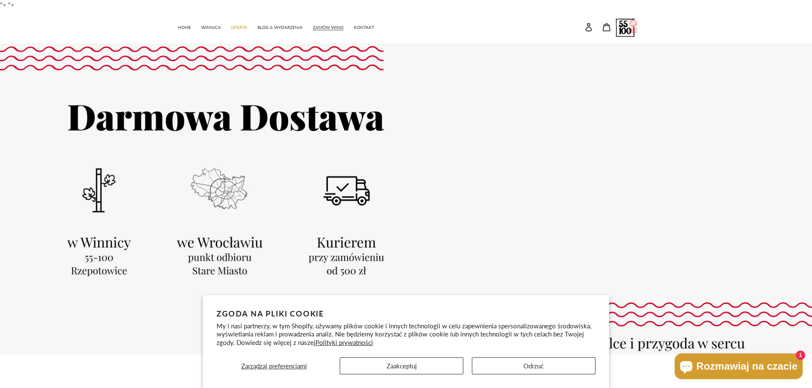 This screenshot has width=812, height=388. What do you see at coordinates (534, 366) in the screenshot?
I see `button: Odrzuć` at bounding box center [534, 366].